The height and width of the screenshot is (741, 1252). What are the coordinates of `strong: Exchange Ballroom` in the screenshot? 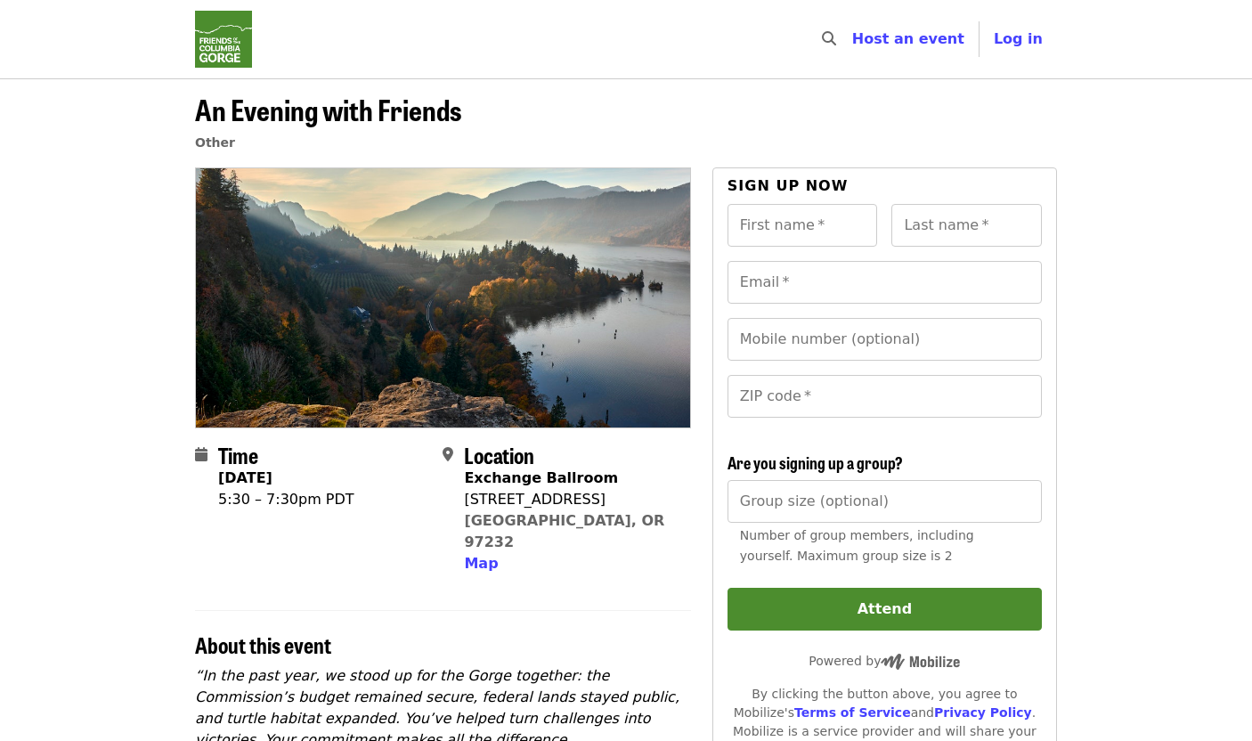 It's located at (540, 477).